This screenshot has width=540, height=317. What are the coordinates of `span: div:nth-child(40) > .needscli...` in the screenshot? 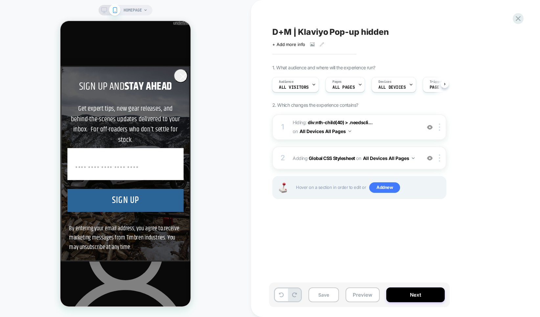 It's located at (340, 122).